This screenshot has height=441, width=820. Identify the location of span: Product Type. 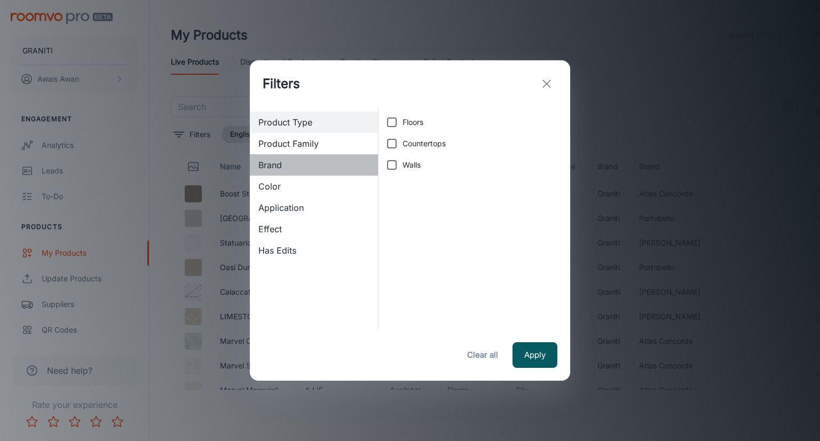
(314, 122).